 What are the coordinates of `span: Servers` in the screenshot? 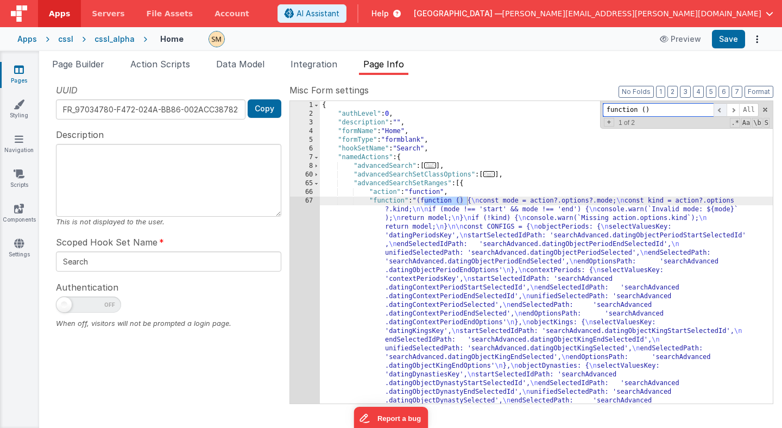 It's located at (108, 14).